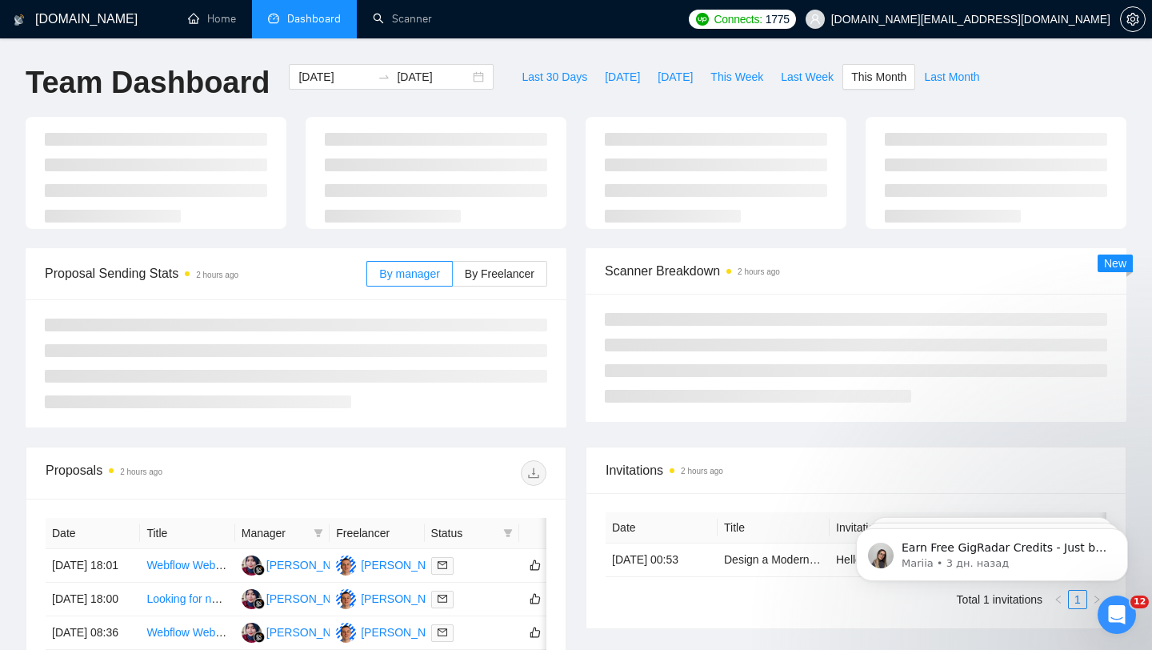  I want to click on span: user, so click(815, 19).